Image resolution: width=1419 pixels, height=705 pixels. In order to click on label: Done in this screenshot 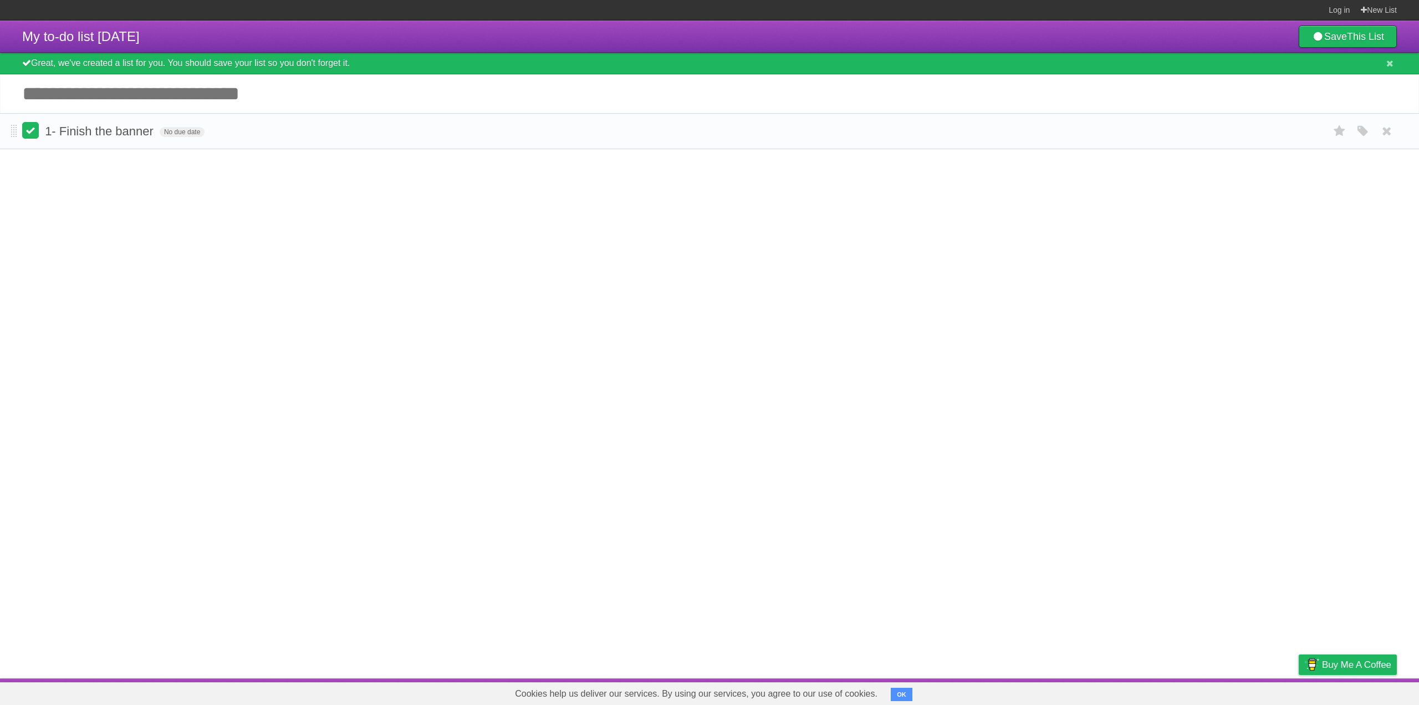, I will do `click(30, 130)`.